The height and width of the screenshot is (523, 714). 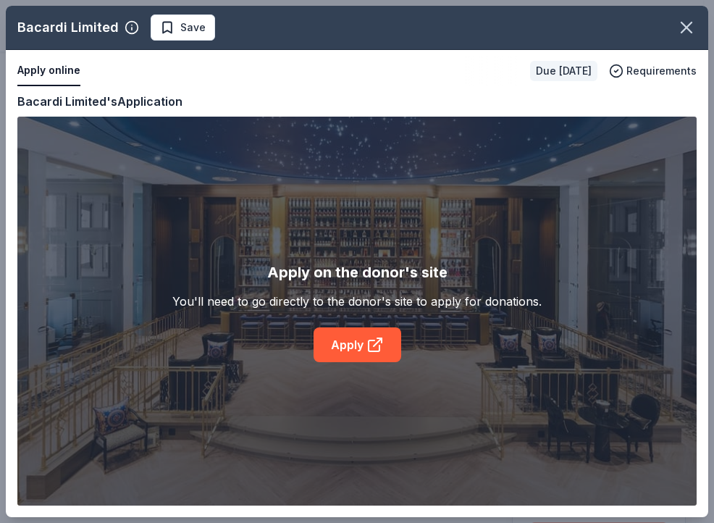 I want to click on div: You'll need to go directly to the donor's site to apply for donations., so click(x=357, y=301).